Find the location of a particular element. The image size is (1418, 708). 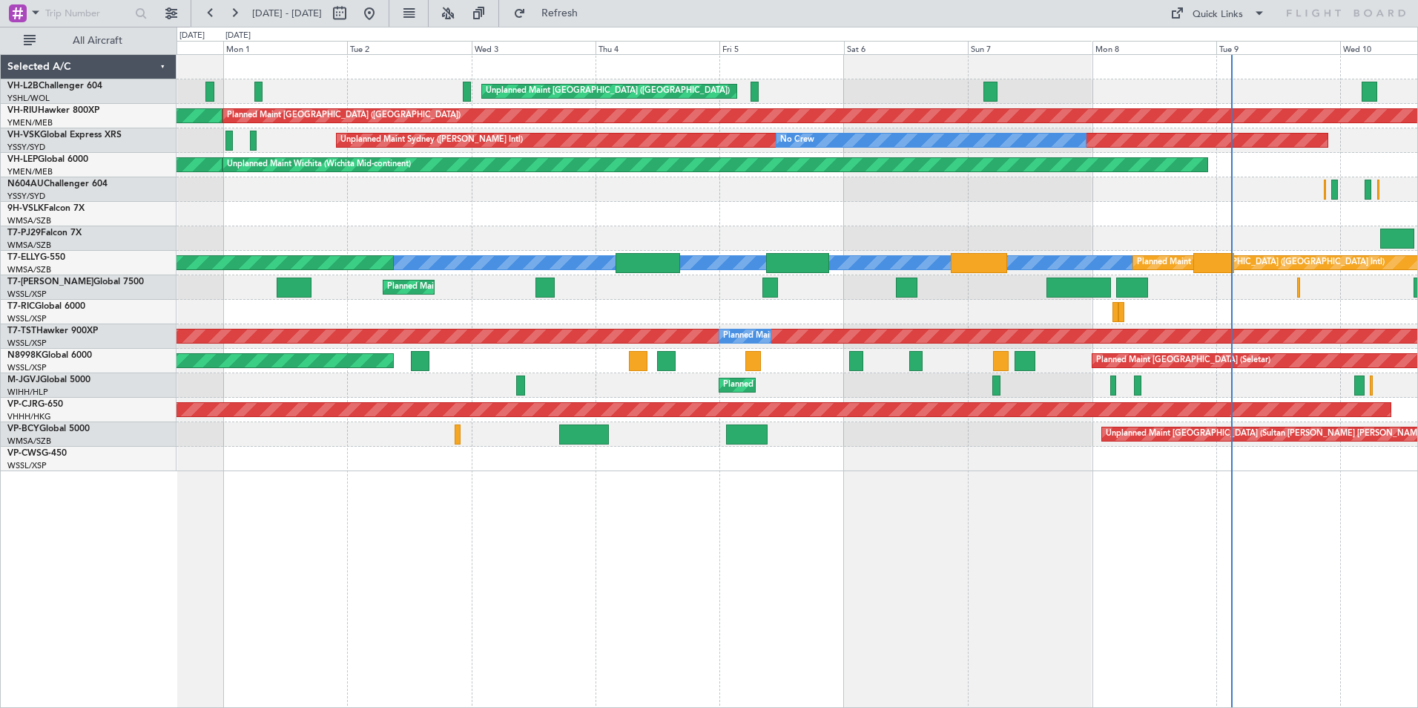

a: VP-CJRG-650 is located at coordinates (35, 404).